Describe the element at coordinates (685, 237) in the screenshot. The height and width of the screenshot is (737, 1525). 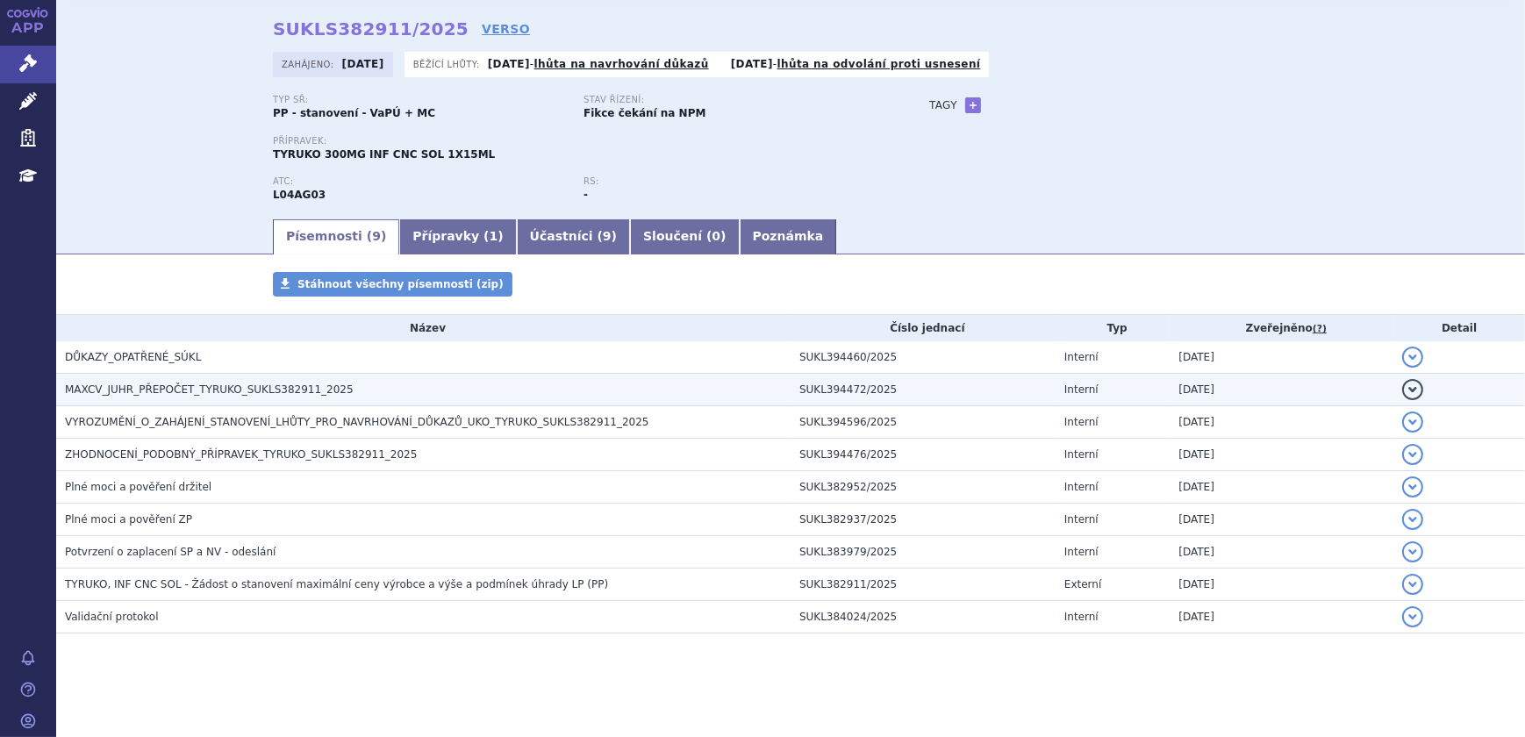
I see `a: Sloučení (0)` at that location.